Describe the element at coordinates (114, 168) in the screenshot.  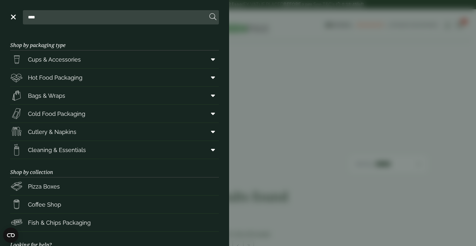
I see `h3: Shop by collection` at that location.